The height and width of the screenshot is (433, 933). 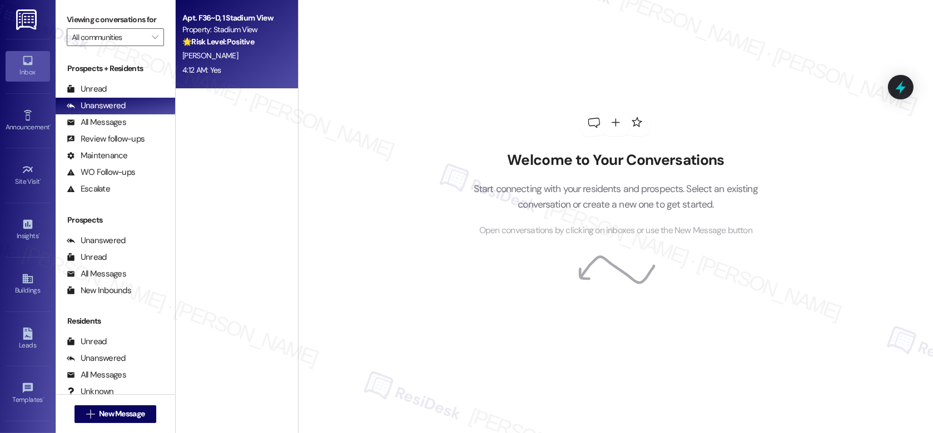 What do you see at coordinates (615, 161) in the screenshot?
I see `h2: Welcome to Your Conversations` at bounding box center [615, 161].